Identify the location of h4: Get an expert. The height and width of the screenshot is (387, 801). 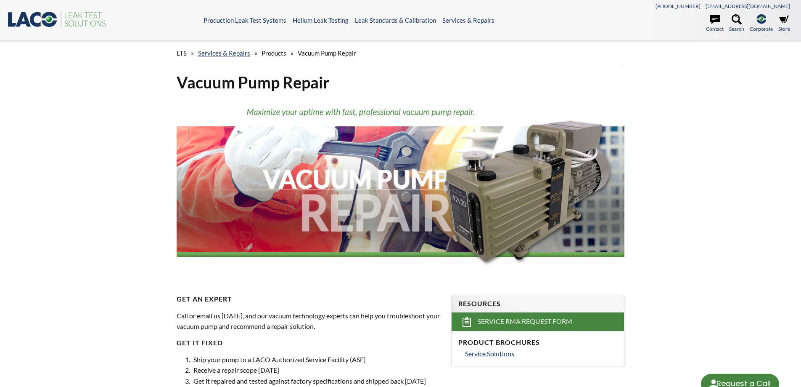
(309, 299).